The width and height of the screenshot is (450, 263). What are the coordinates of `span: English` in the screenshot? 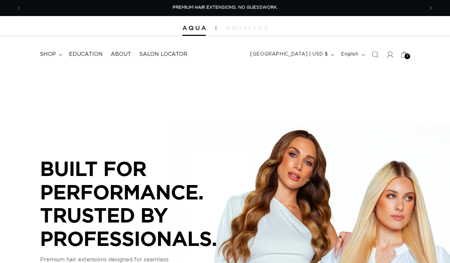 It's located at (350, 54).